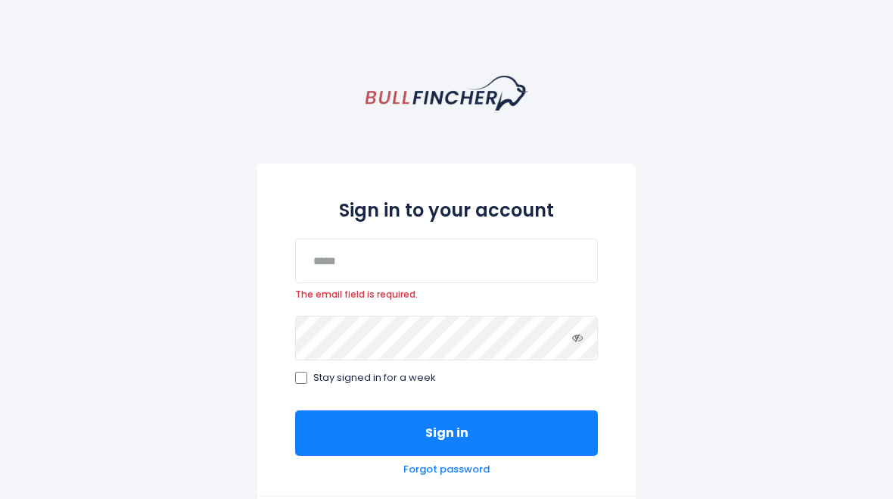 The image size is (893, 499). I want to click on h2: Sign in to your account, so click(446, 210).